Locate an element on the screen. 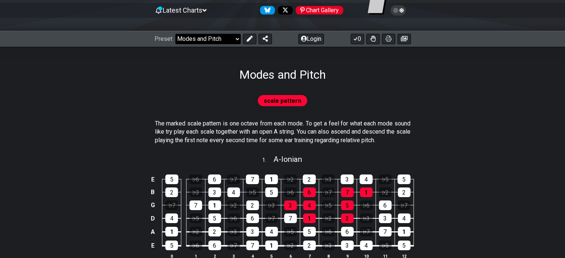 This screenshot has width=565, height=258. td: D is located at coordinates (153, 218).